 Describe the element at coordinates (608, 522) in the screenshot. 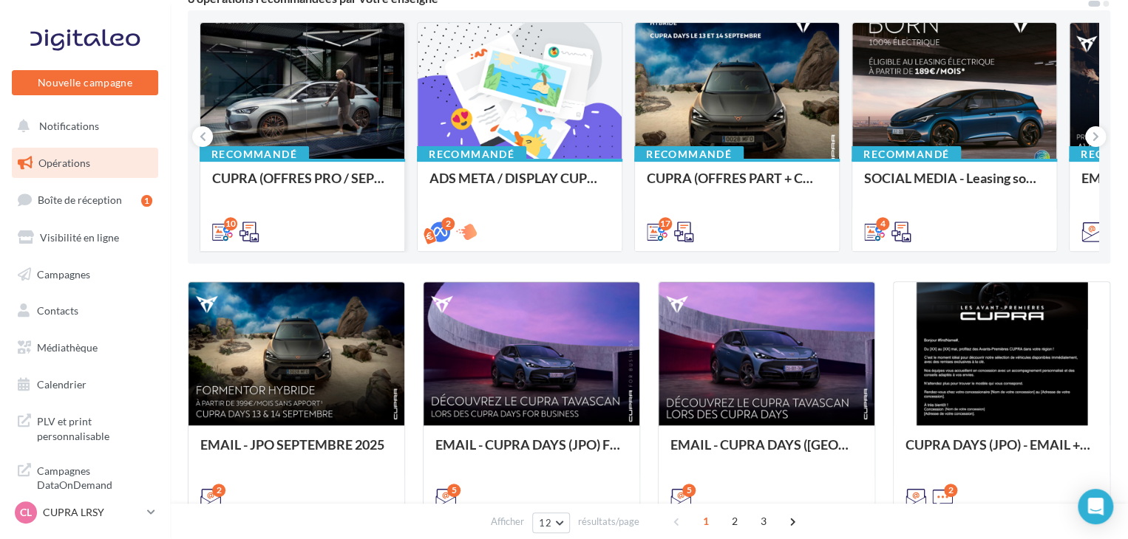

I see `span: résultats/page` at that location.